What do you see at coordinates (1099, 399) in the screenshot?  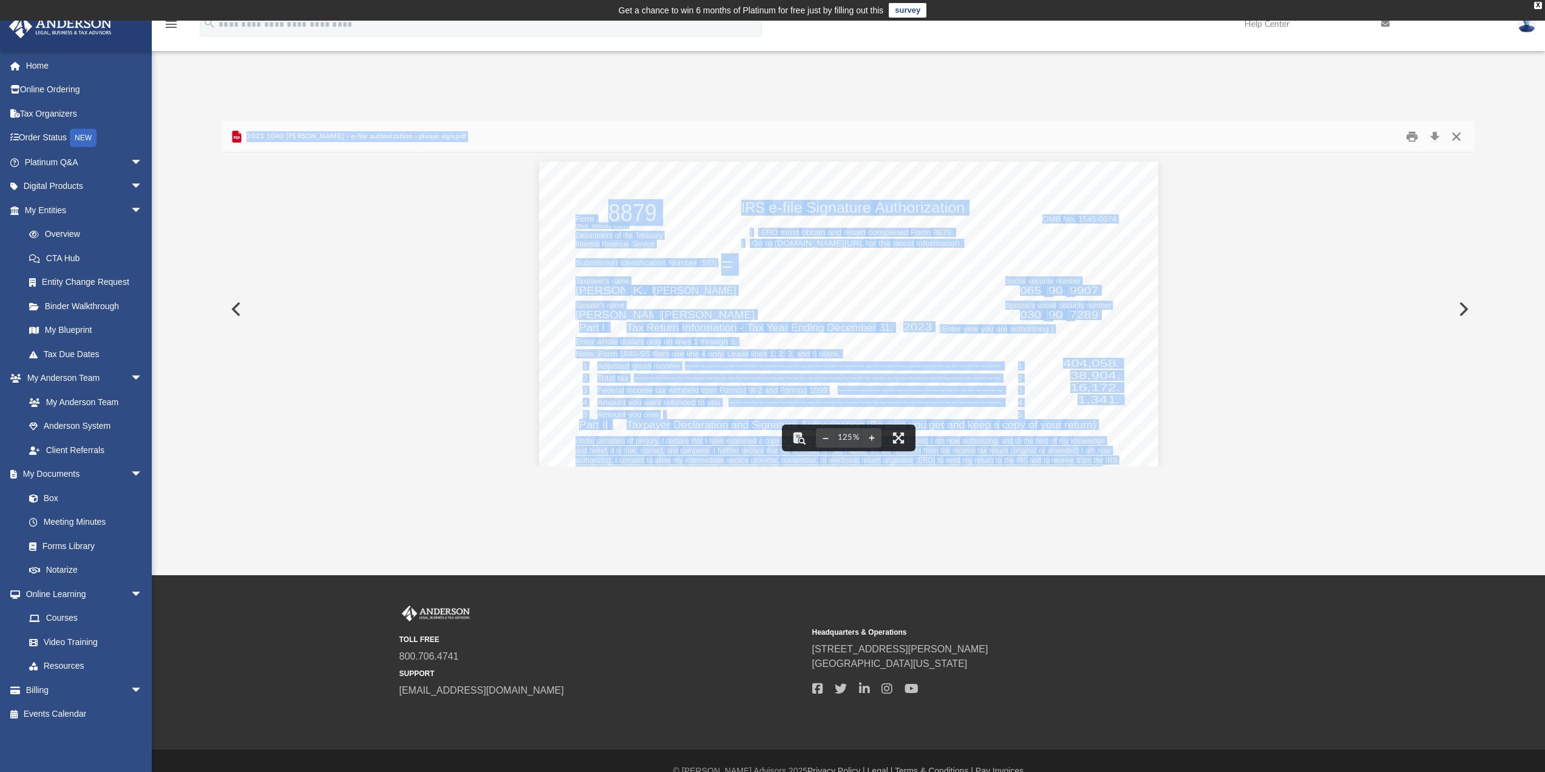 I see `span: 1,341.` at bounding box center [1099, 399].